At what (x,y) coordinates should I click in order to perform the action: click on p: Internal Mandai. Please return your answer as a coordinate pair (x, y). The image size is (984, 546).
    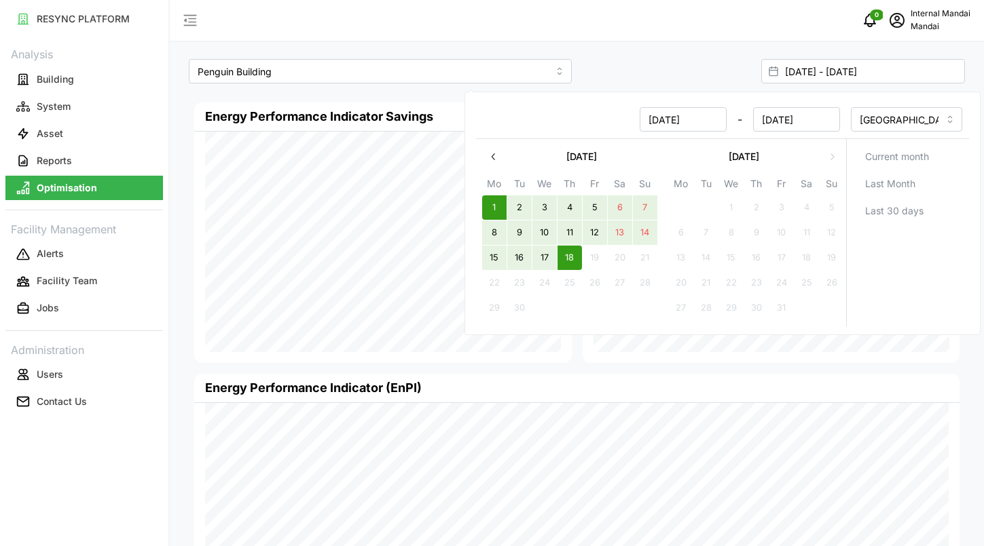
    Looking at the image, I should click on (940, 14).